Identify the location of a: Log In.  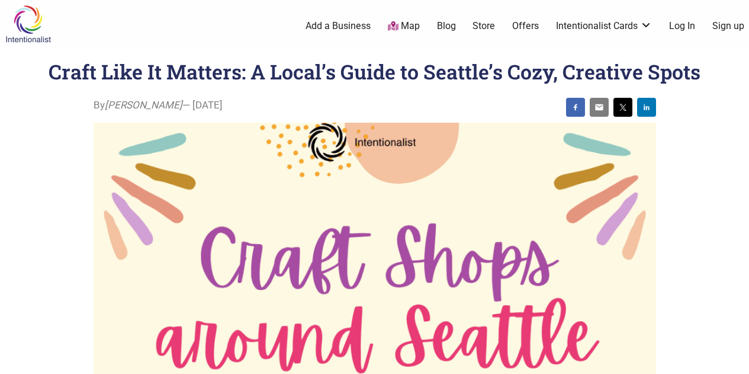
(682, 26).